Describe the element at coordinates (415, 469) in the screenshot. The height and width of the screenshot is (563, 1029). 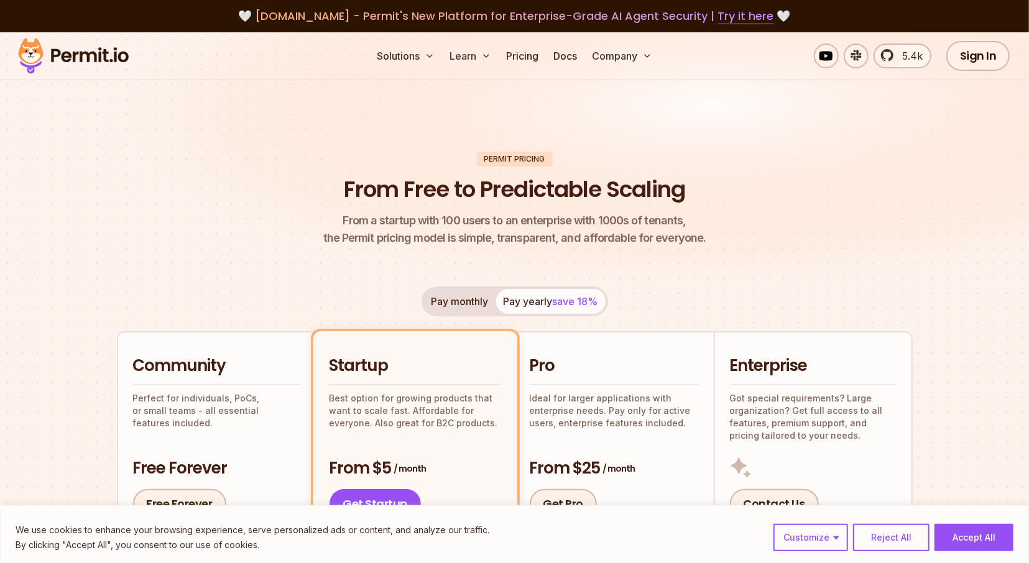
I see `h3: From $5` at that location.